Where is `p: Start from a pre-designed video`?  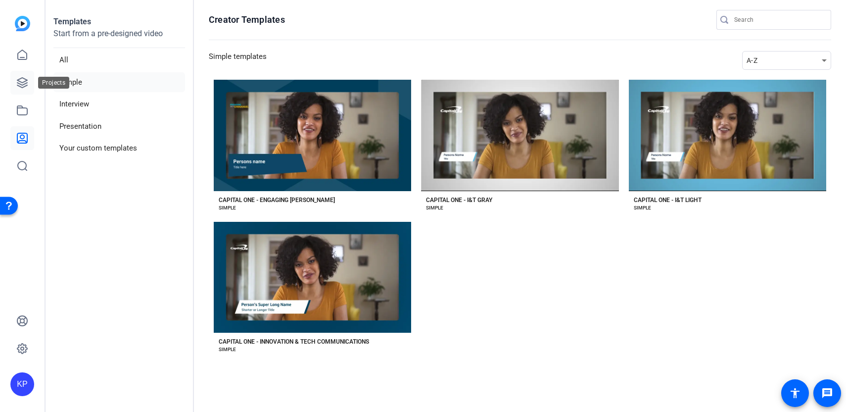
p: Start from a pre-designed video is located at coordinates (119, 38).